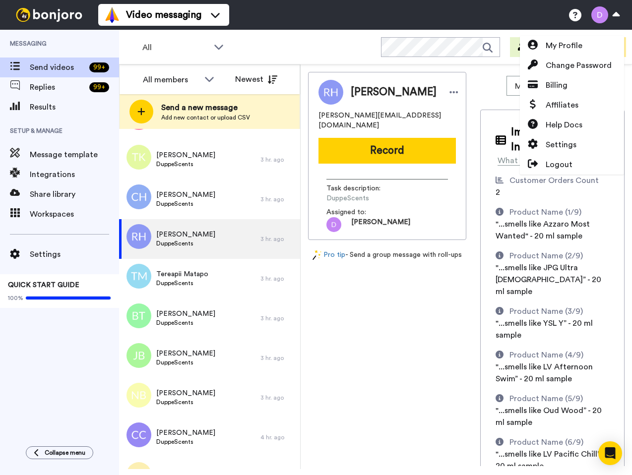  I want to click on span: "...smells like Oud Wood” - 20 ml sample, so click(548, 417).